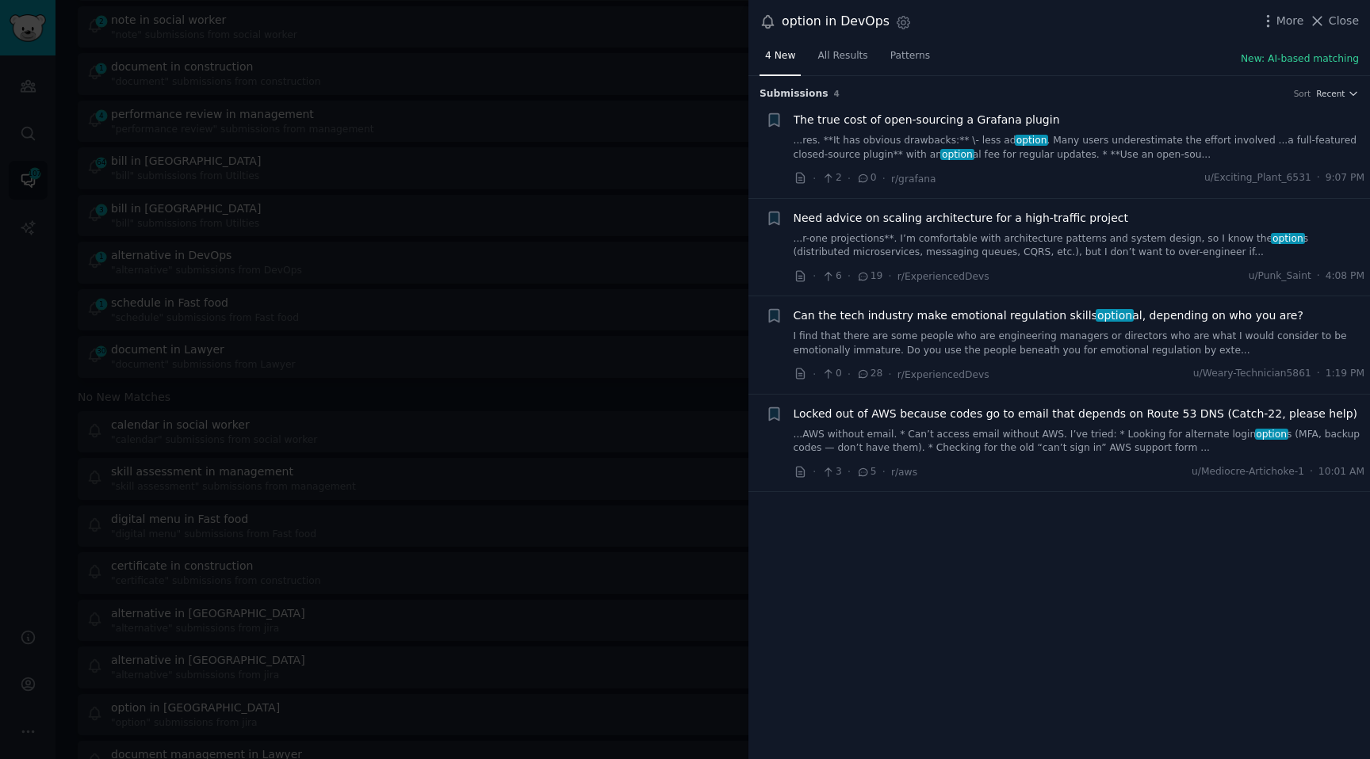 This screenshot has height=759, width=1370. What do you see at coordinates (842, 56) in the screenshot?
I see `span: All Results` at bounding box center [842, 56].